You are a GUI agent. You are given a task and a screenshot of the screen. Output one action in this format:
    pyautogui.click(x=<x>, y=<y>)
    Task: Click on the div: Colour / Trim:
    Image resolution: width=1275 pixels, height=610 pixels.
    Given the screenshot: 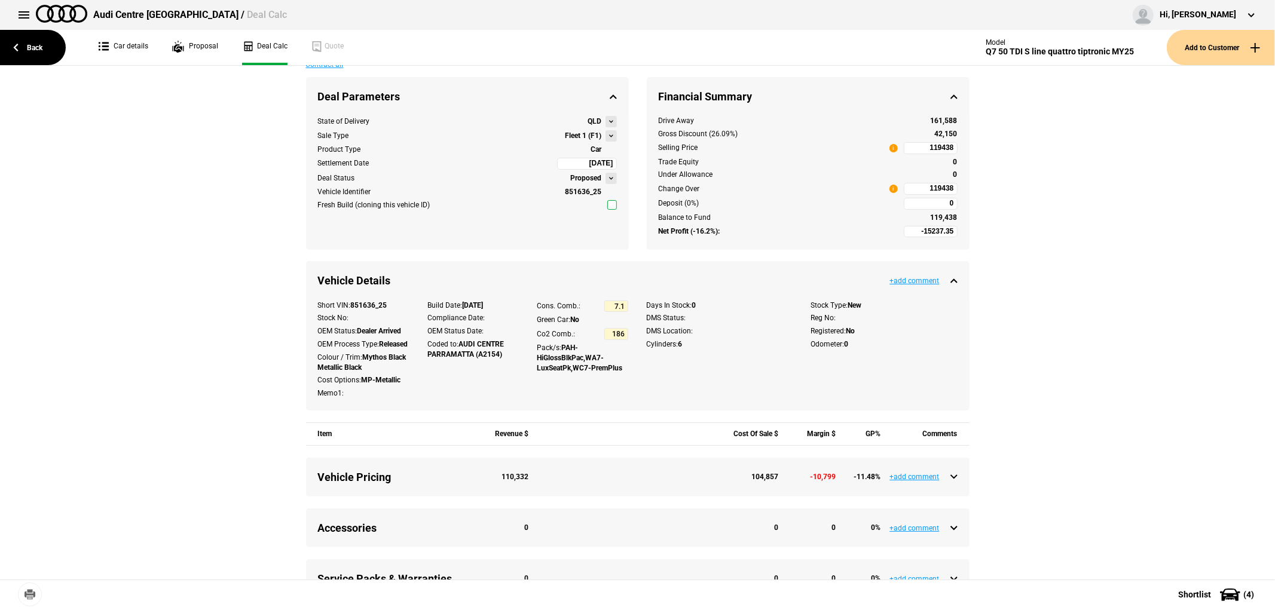 What is the action you would take?
    pyautogui.click(x=363, y=363)
    